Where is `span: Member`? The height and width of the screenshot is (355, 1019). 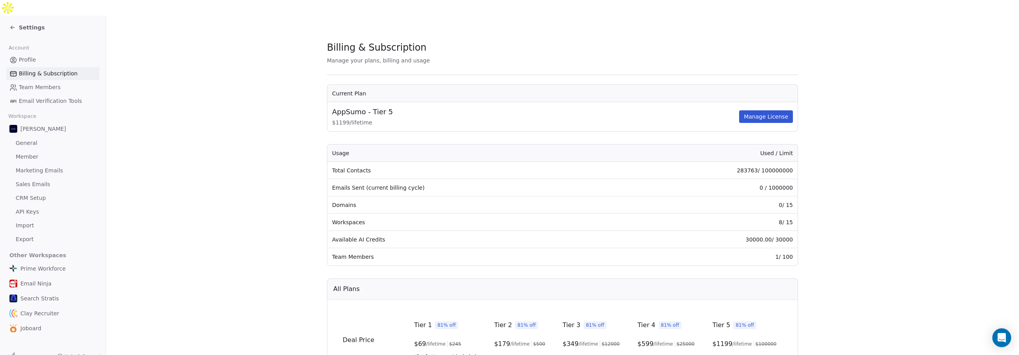 span: Member is located at coordinates (27, 157).